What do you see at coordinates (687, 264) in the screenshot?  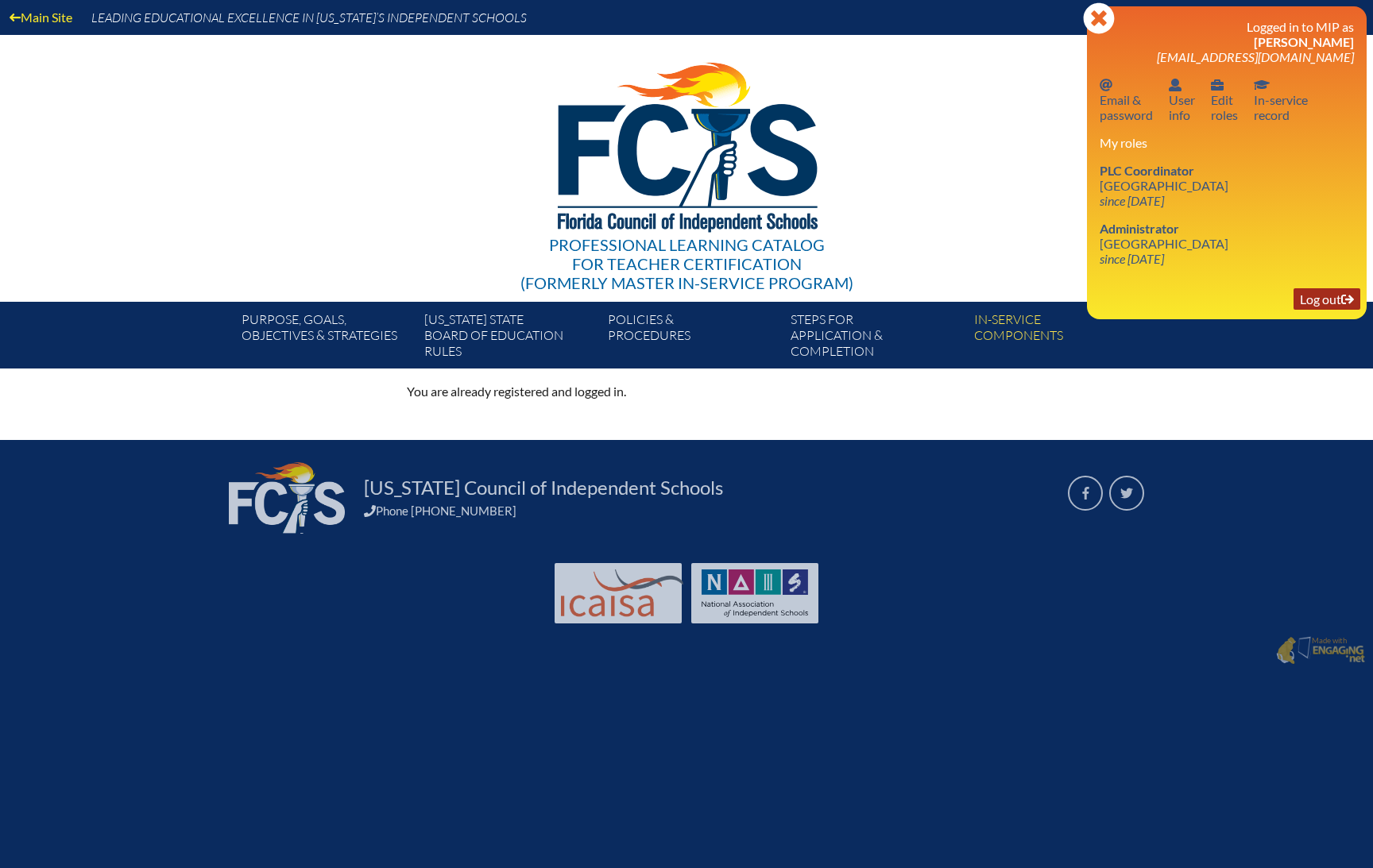 I see `span: for Teacher Certification` at bounding box center [687, 264].